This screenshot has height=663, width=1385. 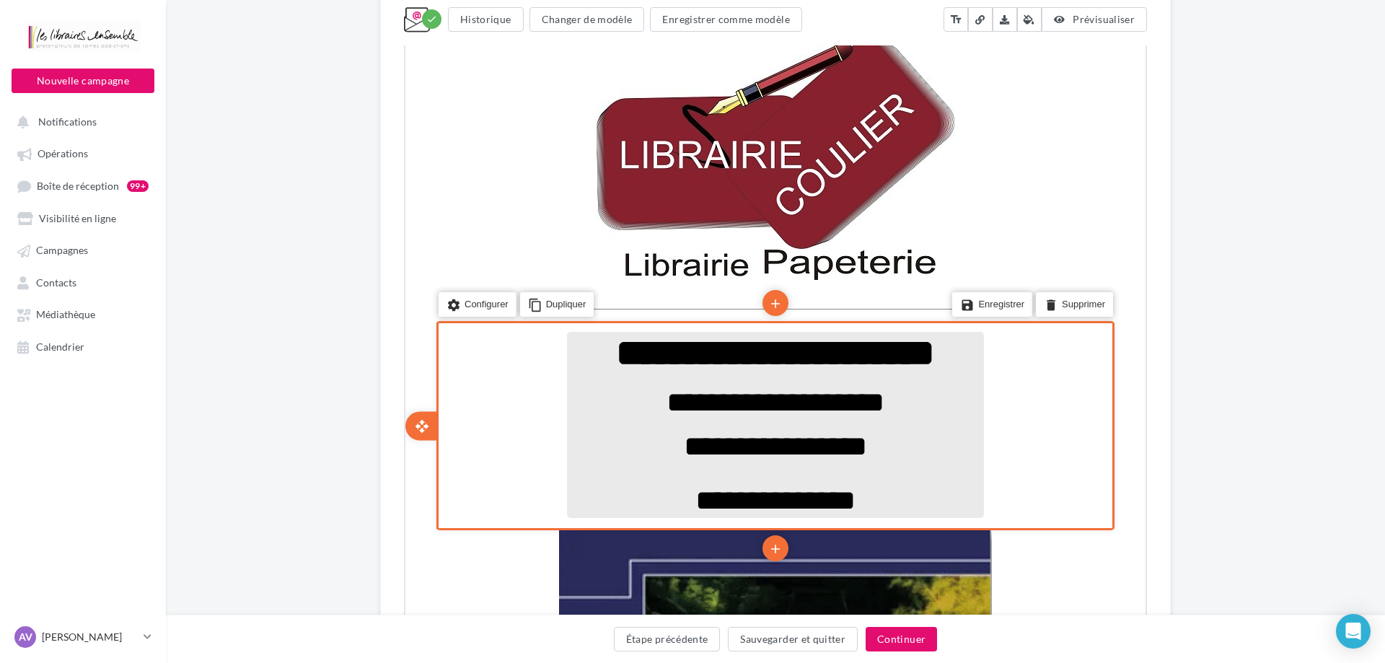 I want to click on button: Étape précédente, so click(x=667, y=639).